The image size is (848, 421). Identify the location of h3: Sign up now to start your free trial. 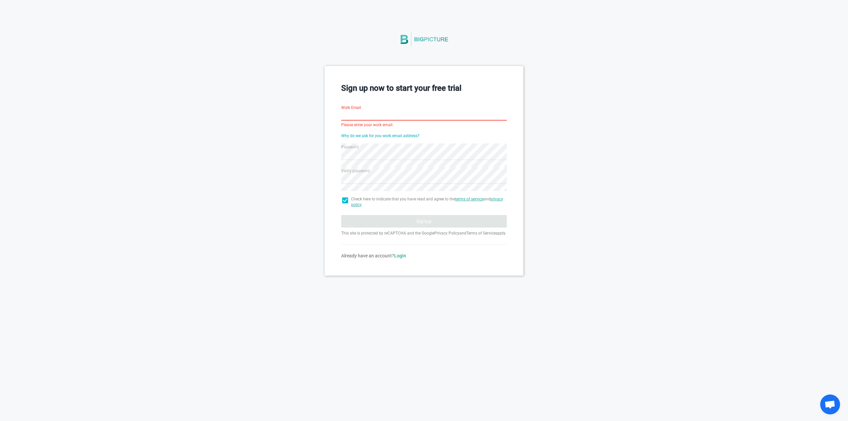
(424, 88).